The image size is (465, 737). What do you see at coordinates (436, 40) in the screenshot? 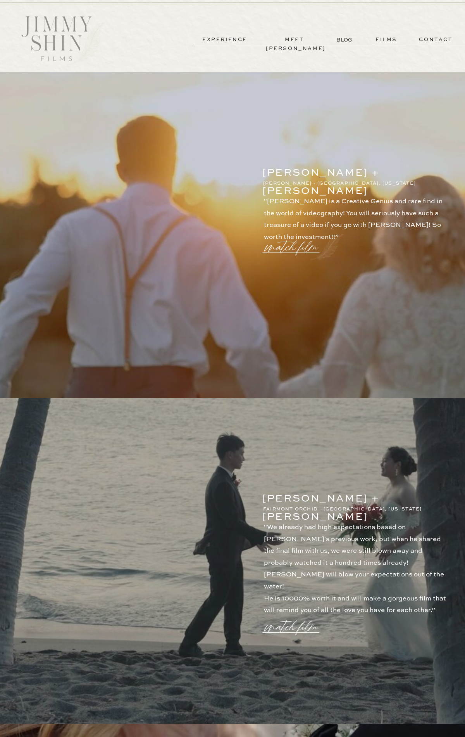
I see `a: contact` at bounding box center [436, 40].